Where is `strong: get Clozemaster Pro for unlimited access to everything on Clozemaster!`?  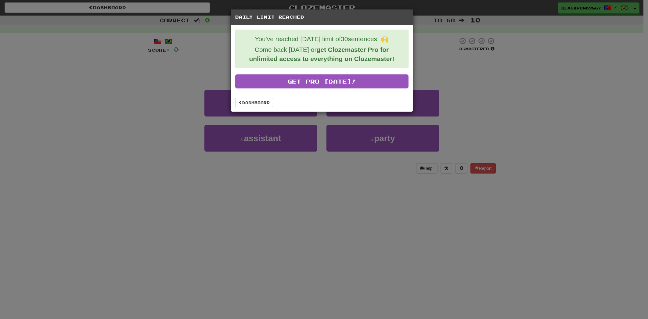 strong: get Clozemaster Pro for unlimited access to everything on Clozemaster! is located at coordinates (322, 54).